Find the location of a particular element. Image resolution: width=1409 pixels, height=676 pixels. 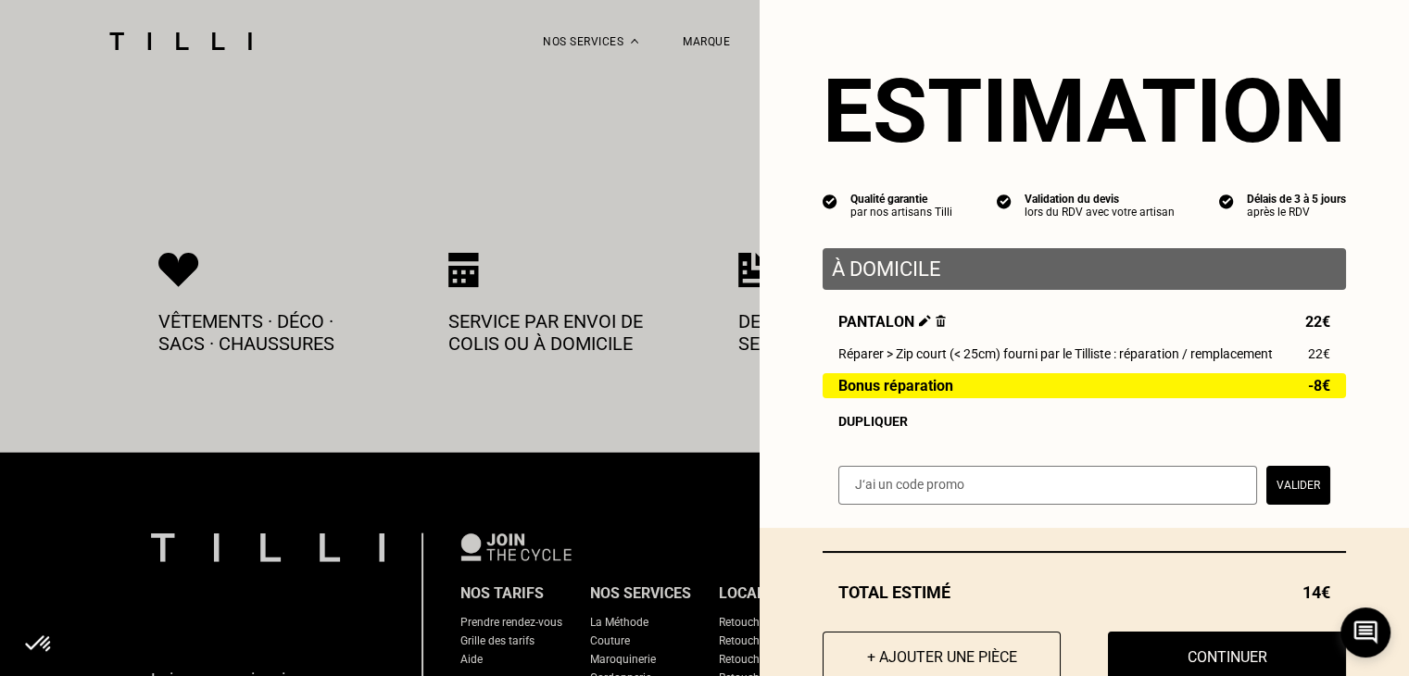

span: Bonus réparation is located at coordinates (895, 385).